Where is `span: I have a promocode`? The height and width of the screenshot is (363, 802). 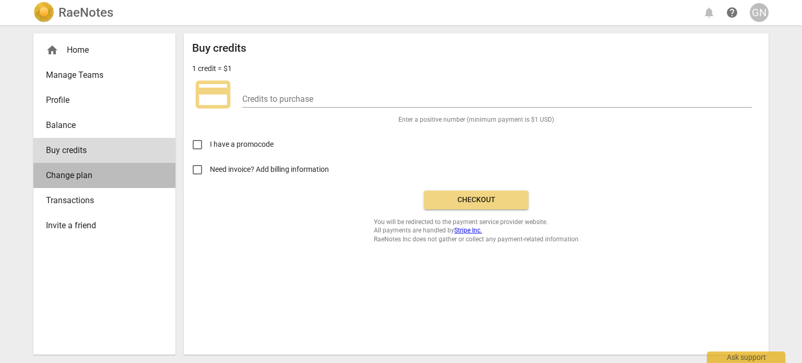 span: I have a promocode is located at coordinates (242, 144).